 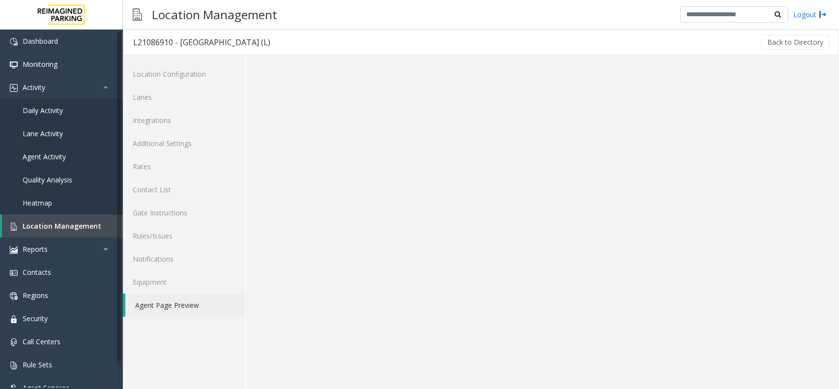 I want to click on a: Notifications, so click(x=184, y=258).